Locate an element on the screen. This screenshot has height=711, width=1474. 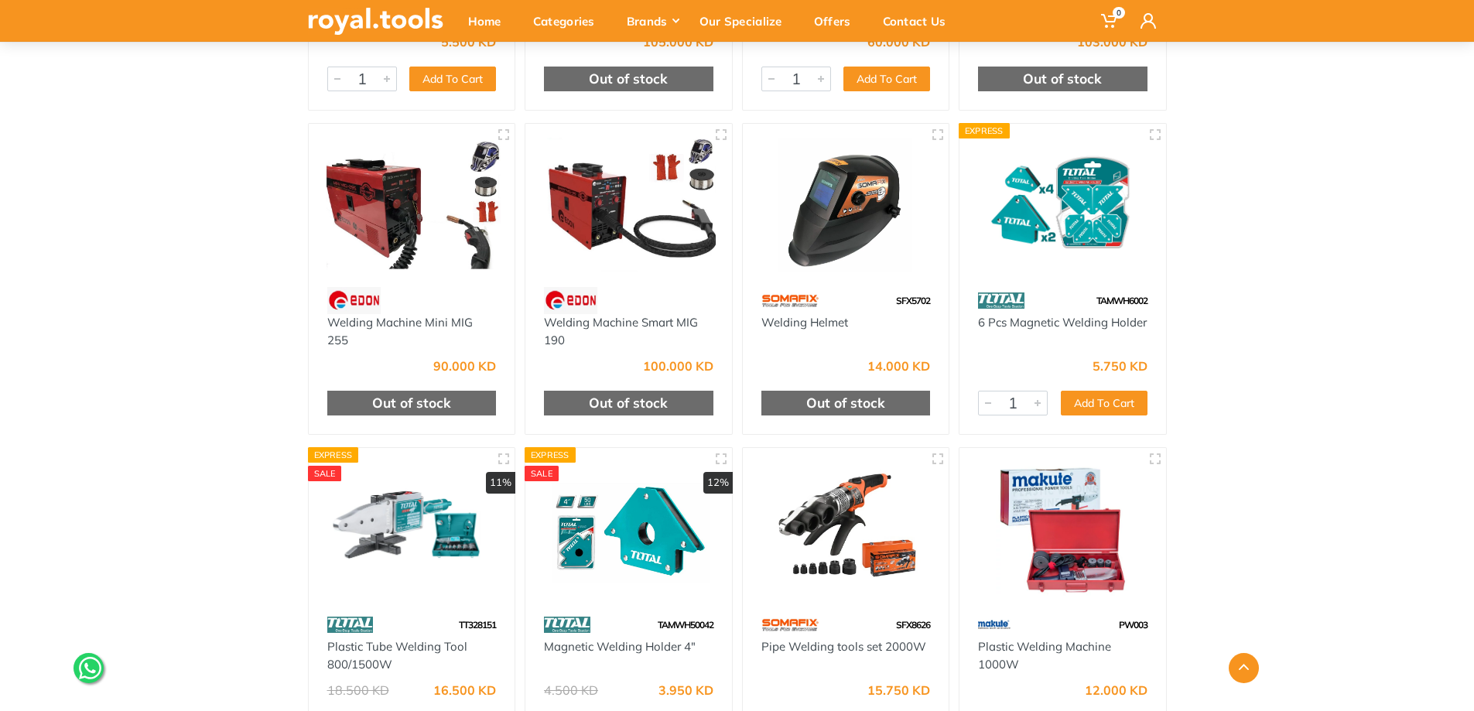
a: Welding Machine Smart MIG 190 is located at coordinates (621, 331).